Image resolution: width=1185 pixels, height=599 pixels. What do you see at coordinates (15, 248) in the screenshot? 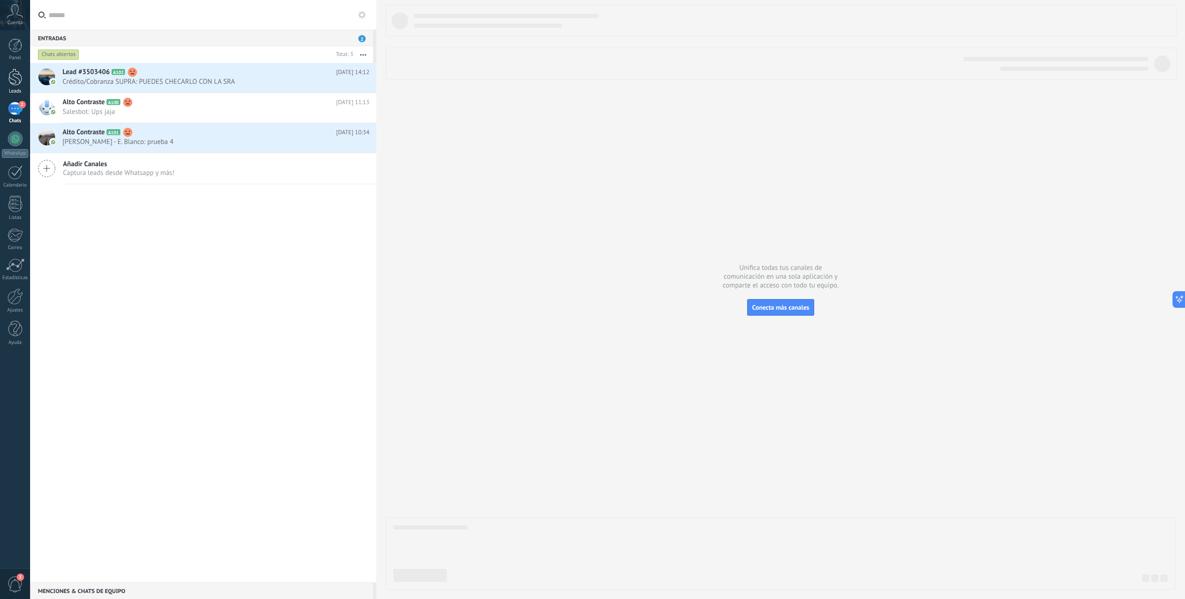
I see `div: Correo` at bounding box center [15, 248].